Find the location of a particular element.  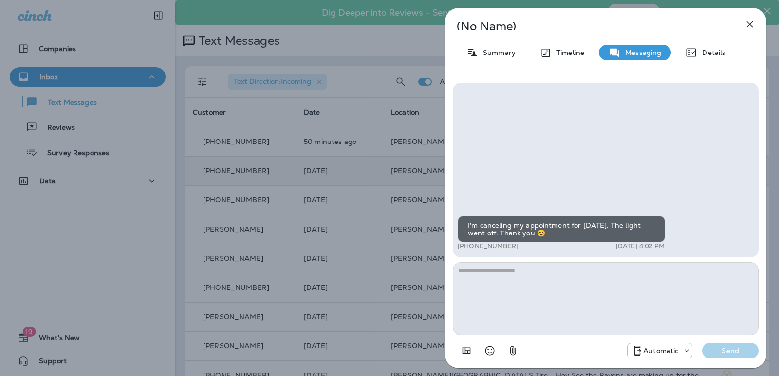

p: Details is located at coordinates (711, 53).